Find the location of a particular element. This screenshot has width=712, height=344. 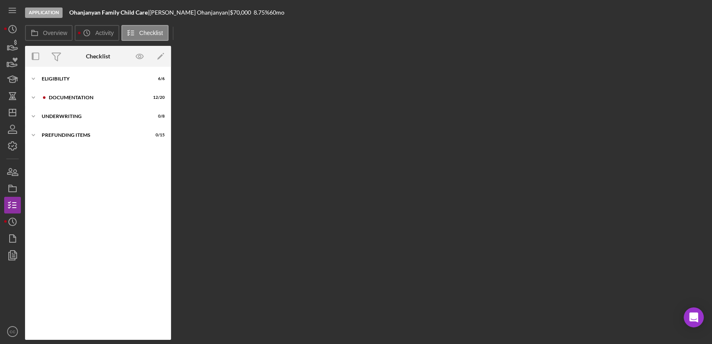

div: 0 / 15 is located at coordinates (157, 135).